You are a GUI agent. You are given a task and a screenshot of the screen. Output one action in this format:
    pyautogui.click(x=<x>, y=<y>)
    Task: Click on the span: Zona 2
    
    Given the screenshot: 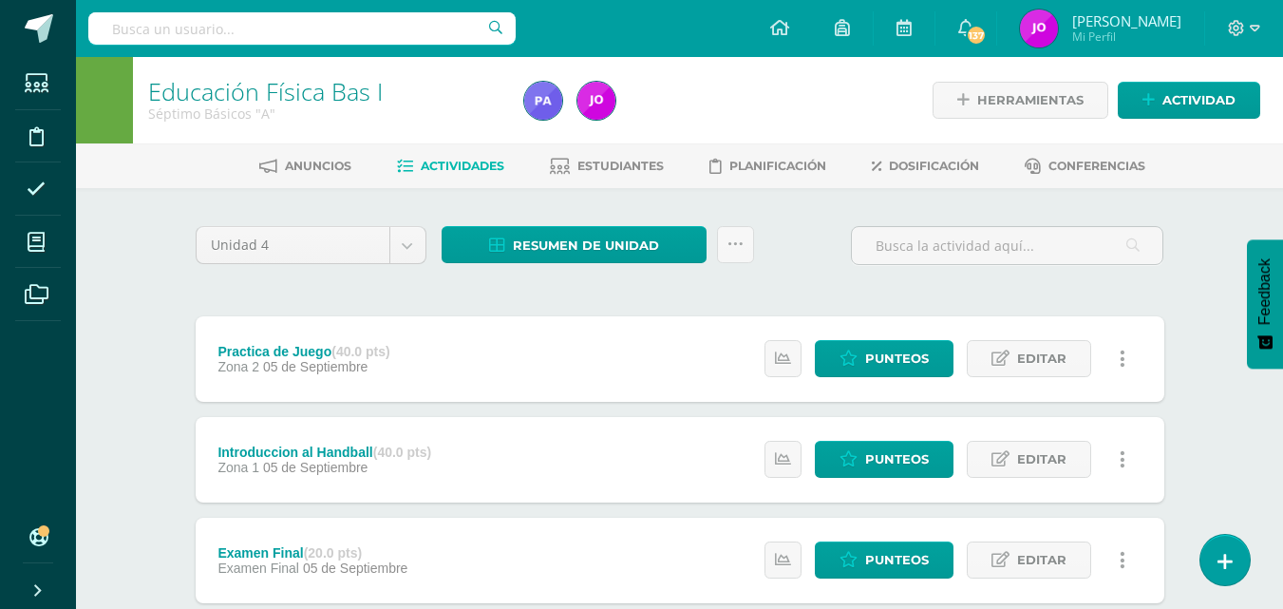 What is the action you would take?
    pyautogui.click(x=238, y=367)
    